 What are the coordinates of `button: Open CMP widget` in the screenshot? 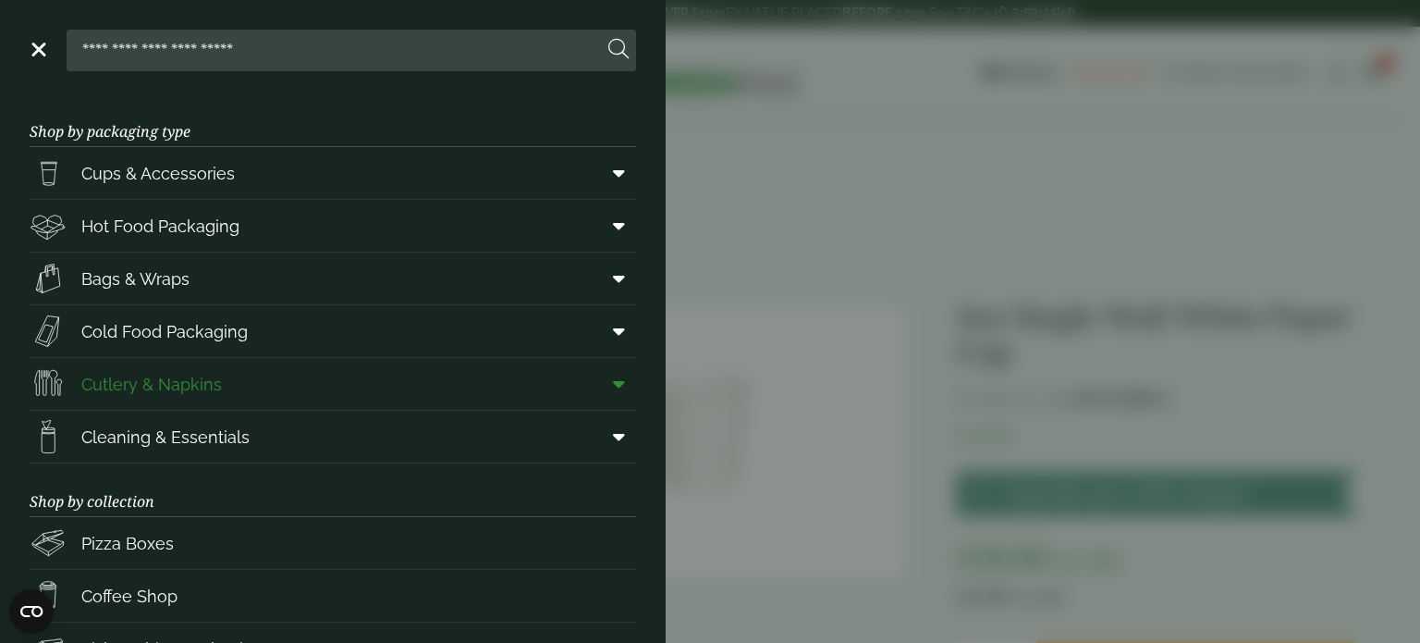 It's located at (31, 611).